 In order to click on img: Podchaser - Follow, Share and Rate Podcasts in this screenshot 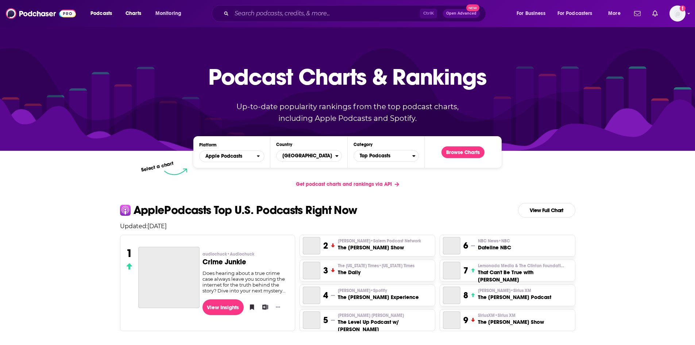, I will do `click(41, 13)`.